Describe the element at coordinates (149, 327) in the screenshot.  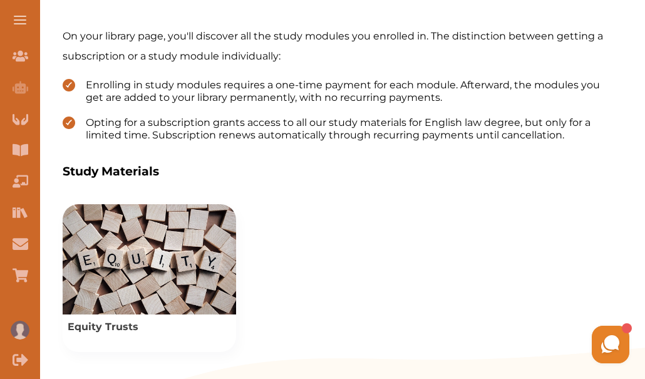
I see `p: Equity Trusts` at that location.